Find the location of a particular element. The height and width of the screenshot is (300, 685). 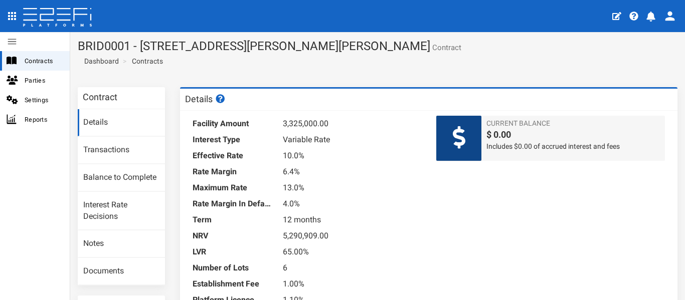

dd: 3,325,000.00 is located at coordinates (352, 124).